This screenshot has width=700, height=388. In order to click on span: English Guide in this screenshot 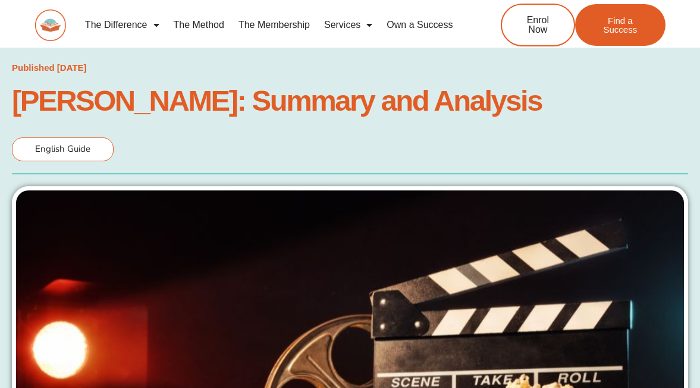, I will do `click(62, 149)`.